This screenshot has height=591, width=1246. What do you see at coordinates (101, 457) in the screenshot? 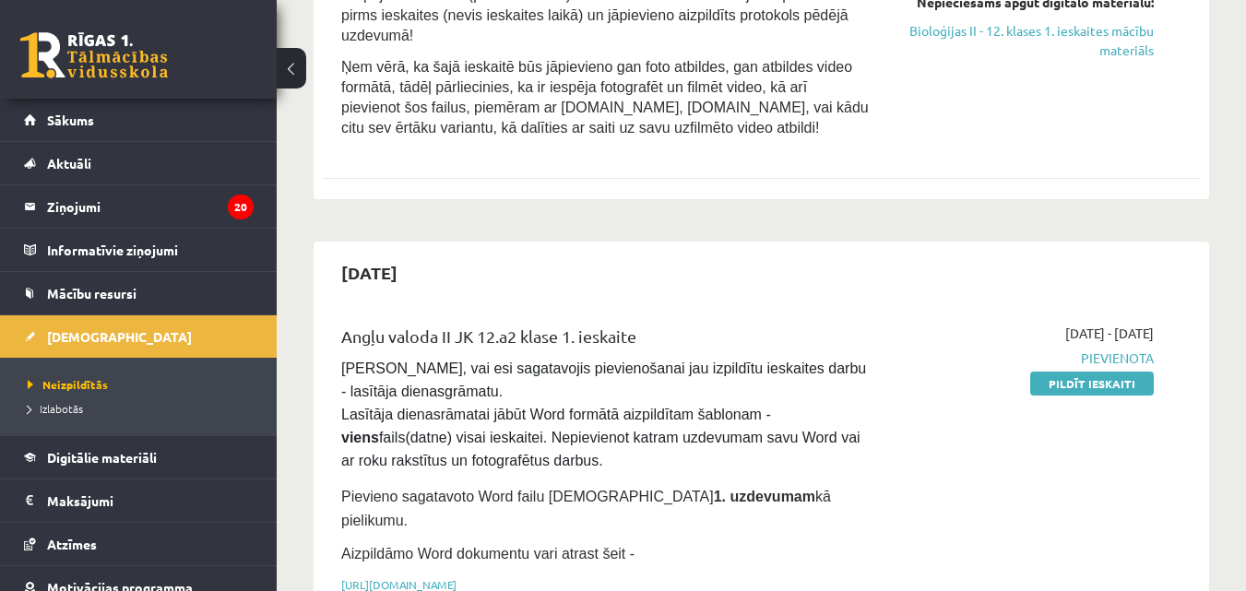
I see `span: Digitālie materiāli` at bounding box center [101, 457].